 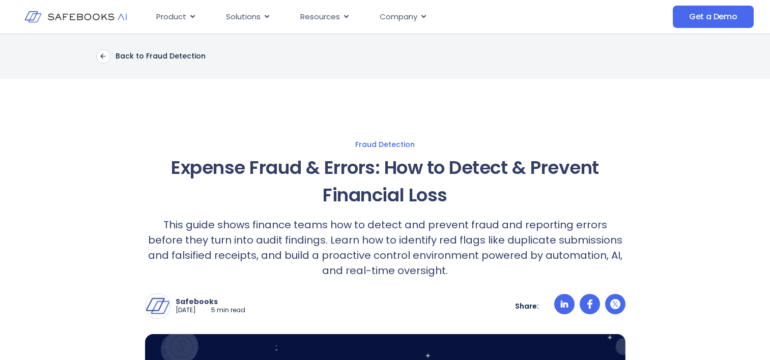 What do you see at coordinates (385, 145) in the screenshot?
I see `a: Fraud Detection` at bounding box center [385, 145].